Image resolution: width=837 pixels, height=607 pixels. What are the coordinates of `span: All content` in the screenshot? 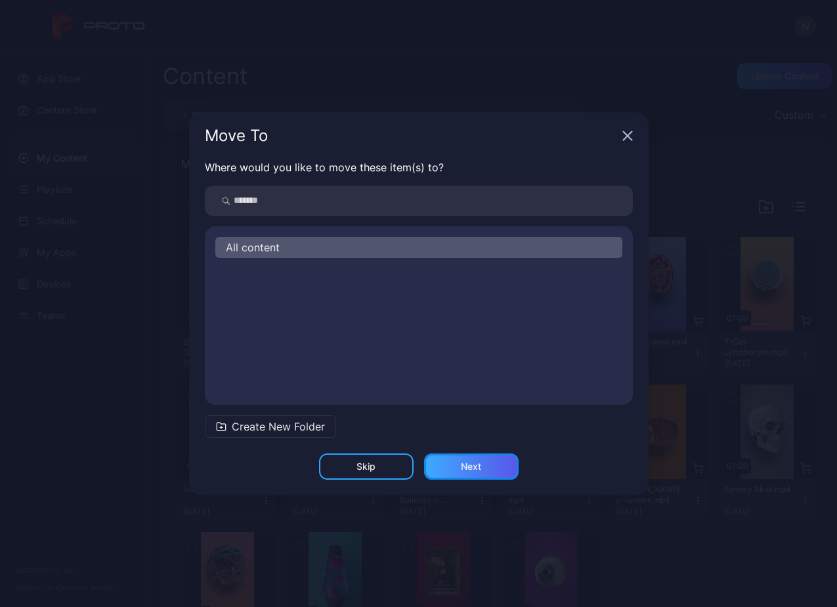 It's located at (253, 248).